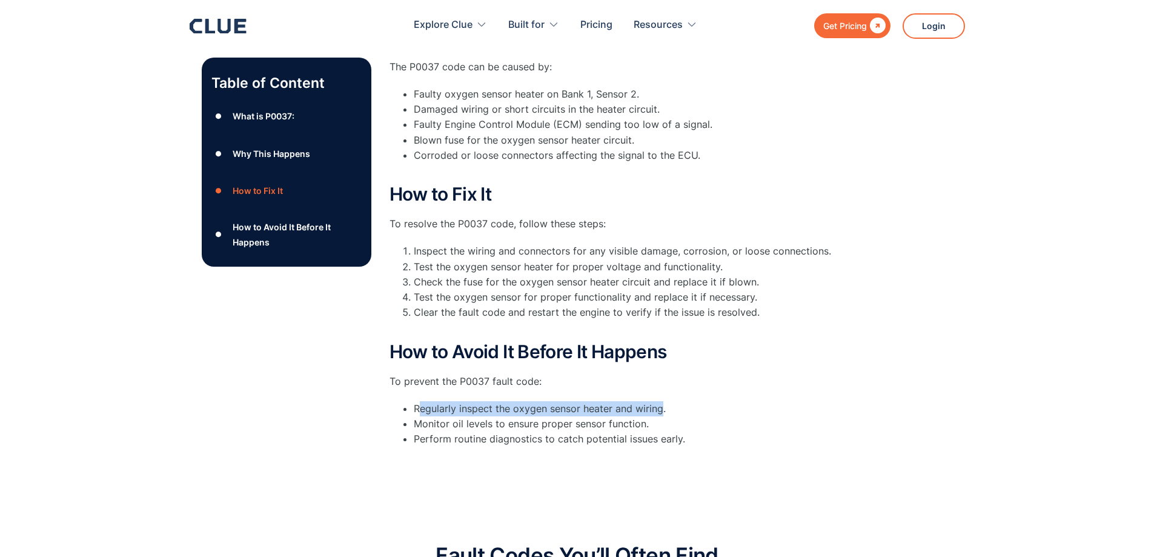 This screenshot has width=1154, height=557. What do you see at coordinates (644, 267) in the screenshot?
I see `li: Test the oxygen sensor heater for proper voltage and functionality.` at bounding box center [644, 267].